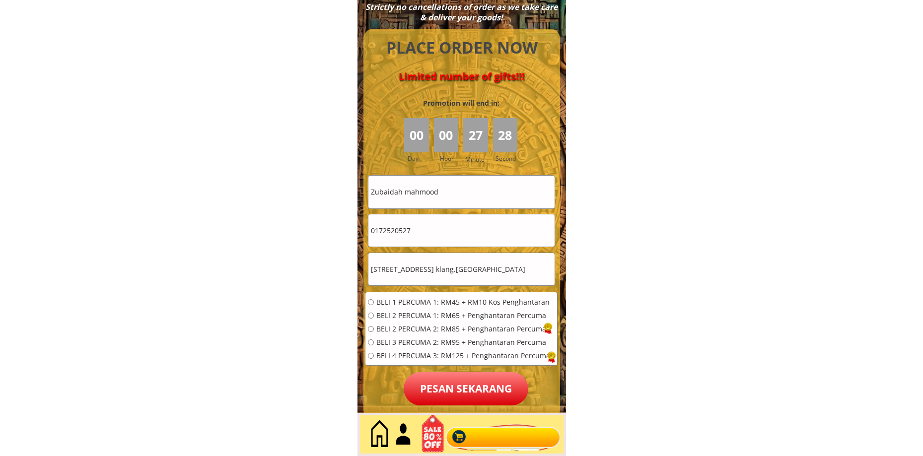 The height and width of the screenshot is (456, 923). I want to click on input: Telefon, so click(461, 230).